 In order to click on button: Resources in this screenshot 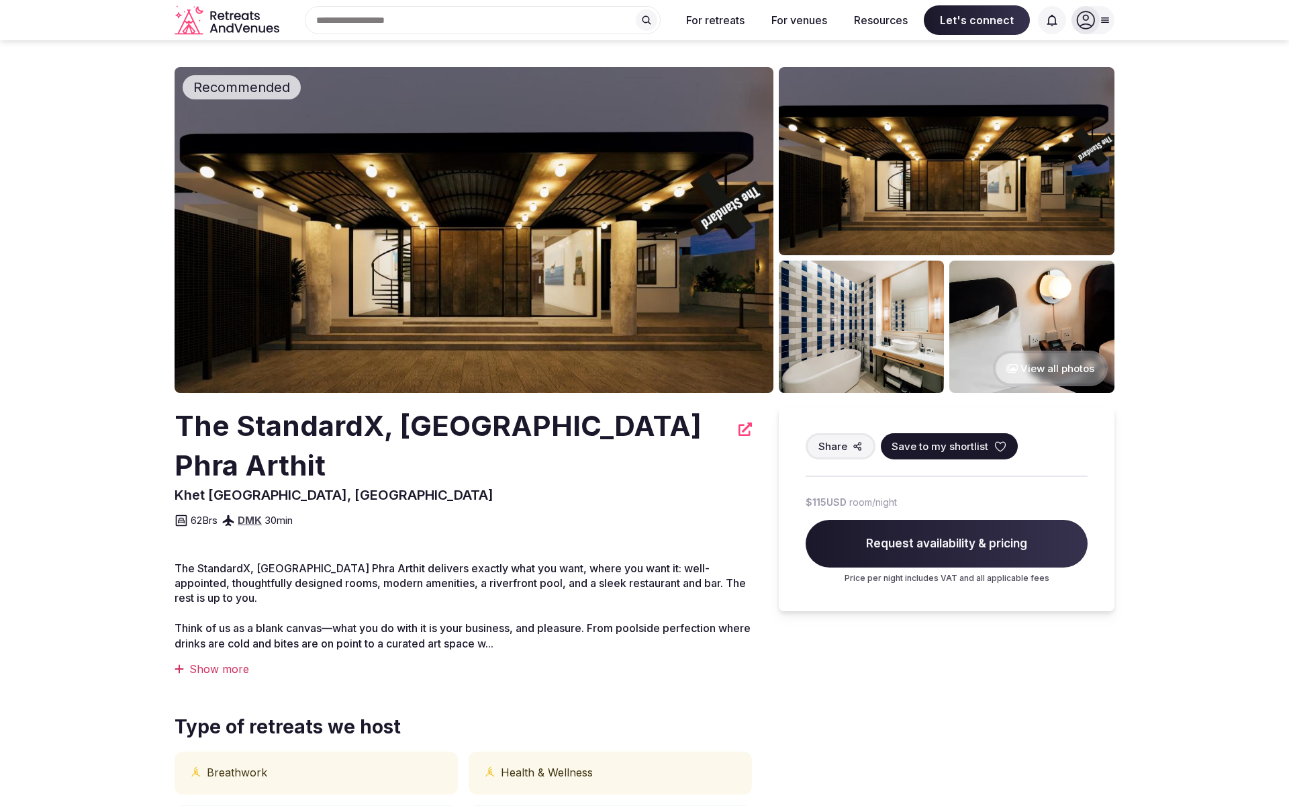, I will do `click(881, 20)`.